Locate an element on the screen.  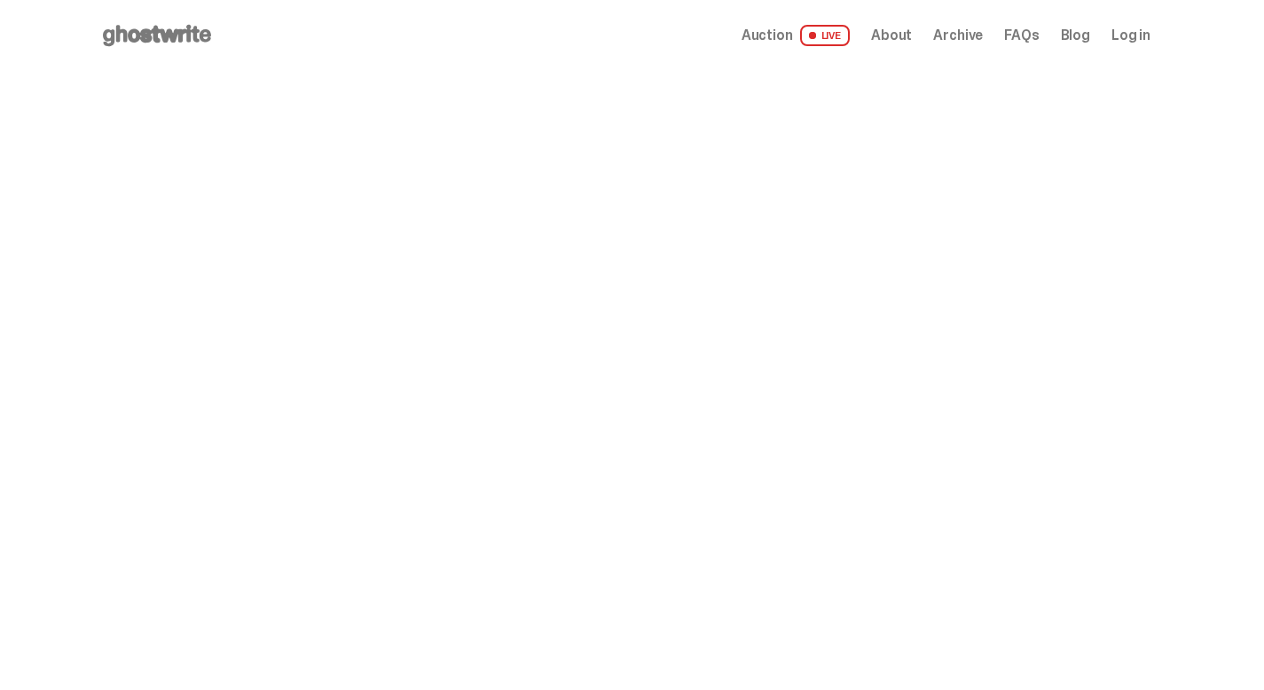
a: About is located at coordinates (891, 35).